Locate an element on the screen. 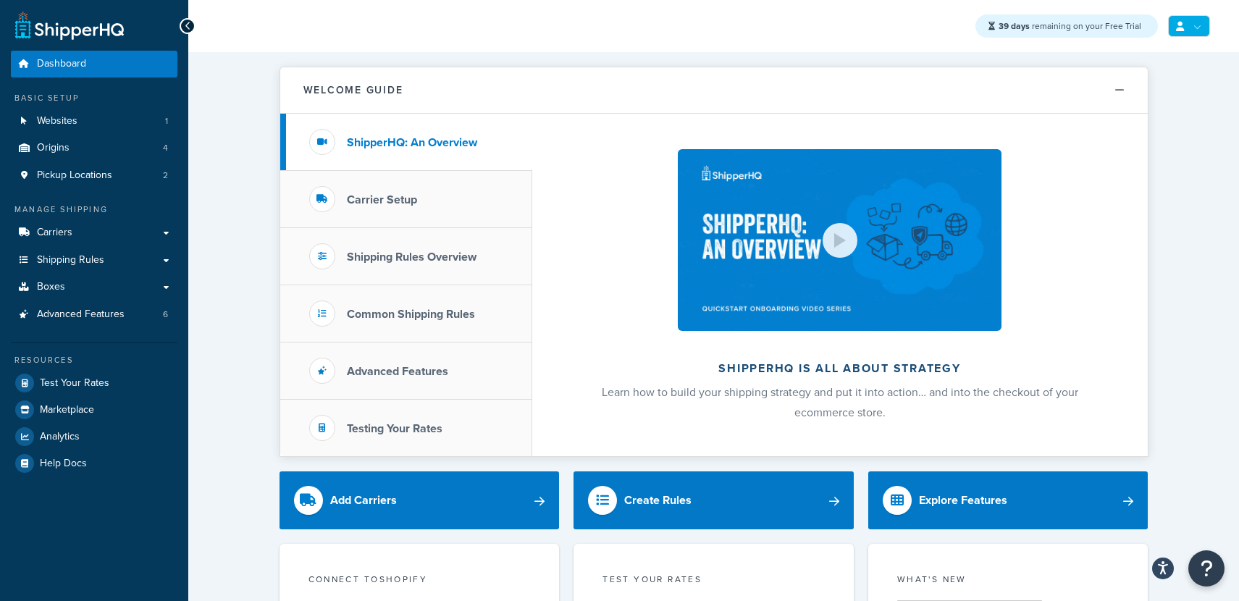 The image size is (1239, 601). a: Test Your Rates is located at coordinates (94, 383).